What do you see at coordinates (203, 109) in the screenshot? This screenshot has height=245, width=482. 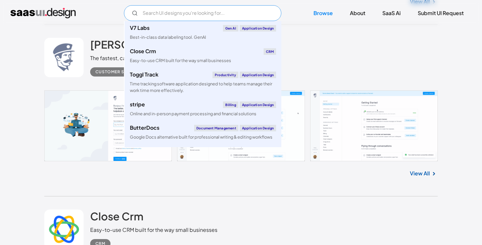 I see `a: stripeBillingApplication DesignOnline and in-person payment processing and financial solutions` at bounding box center [203, 109].